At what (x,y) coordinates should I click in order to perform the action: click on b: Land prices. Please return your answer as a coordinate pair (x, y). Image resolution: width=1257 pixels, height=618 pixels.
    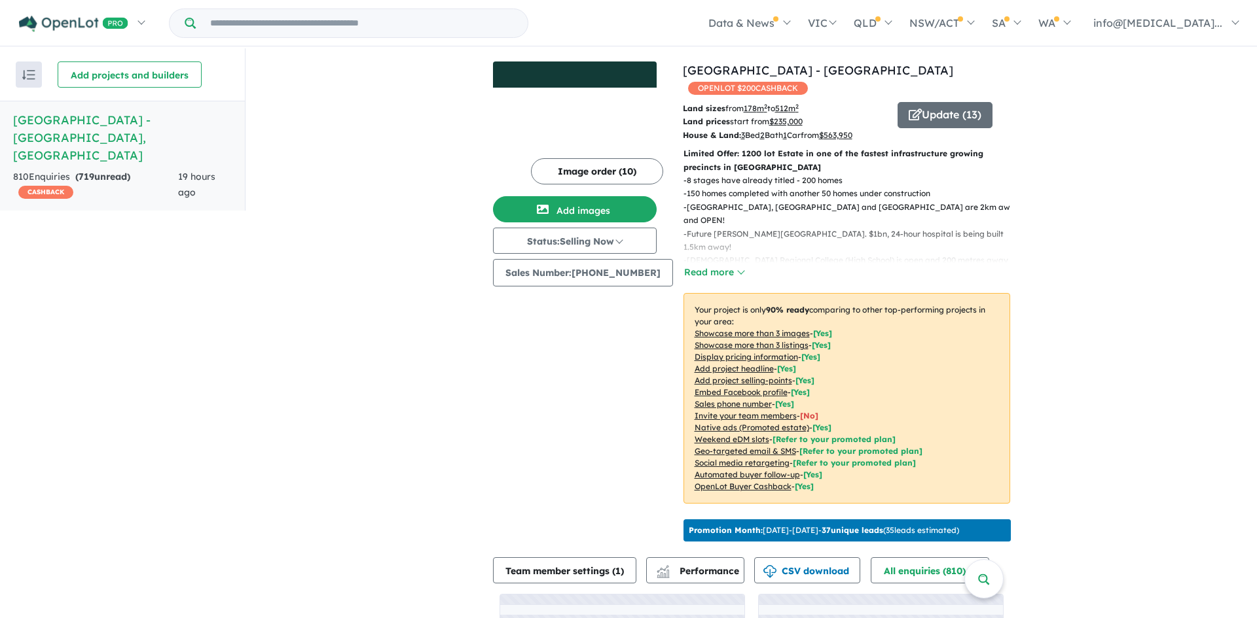
    Looking at the image, I should click on (706, 121).